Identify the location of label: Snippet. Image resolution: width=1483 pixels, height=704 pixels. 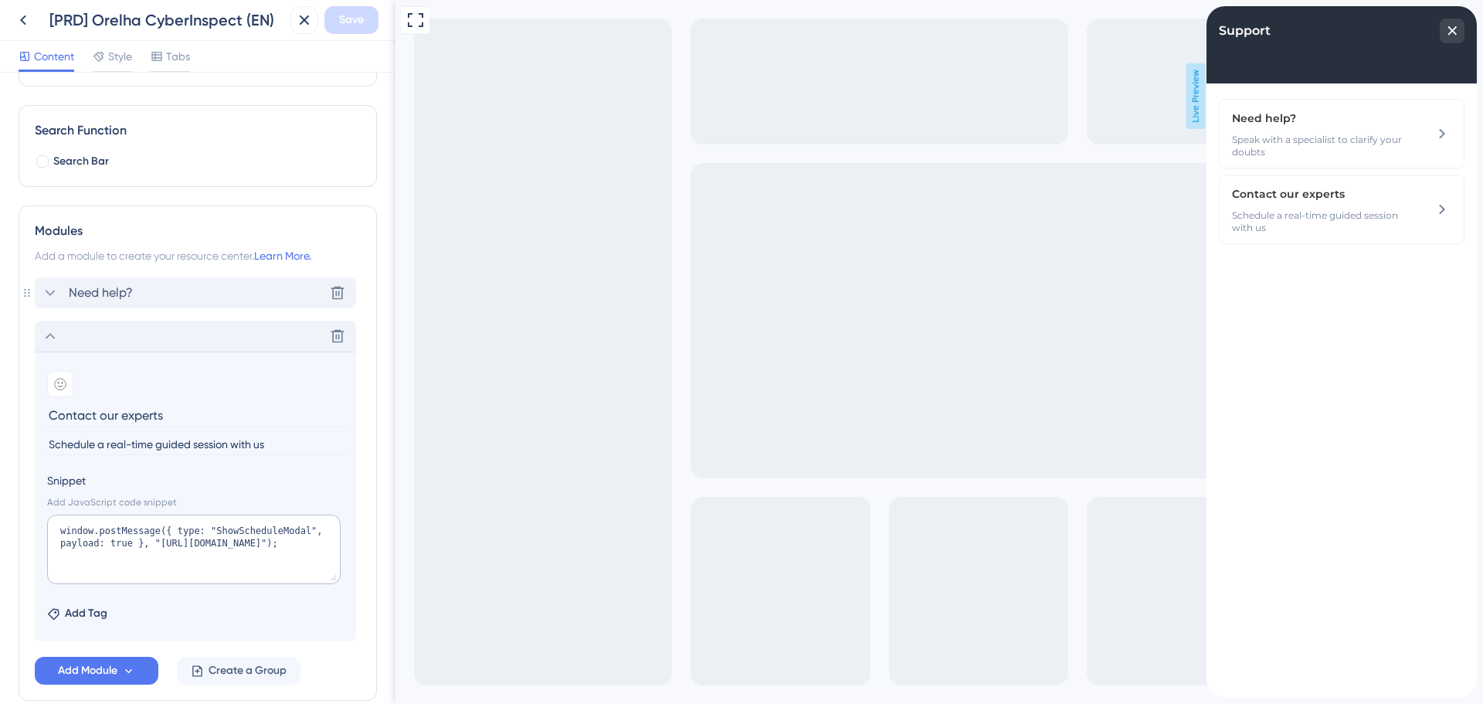
(195, 481).